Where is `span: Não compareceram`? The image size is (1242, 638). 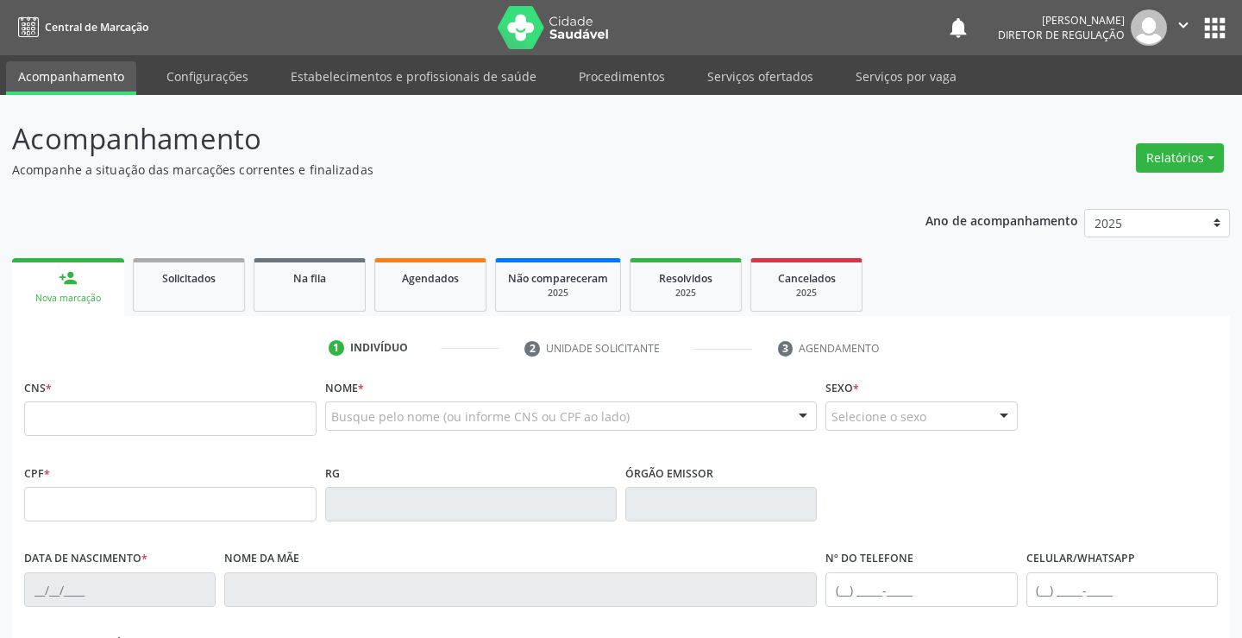 span: Não compareceram is located at coordinates (558, 278).